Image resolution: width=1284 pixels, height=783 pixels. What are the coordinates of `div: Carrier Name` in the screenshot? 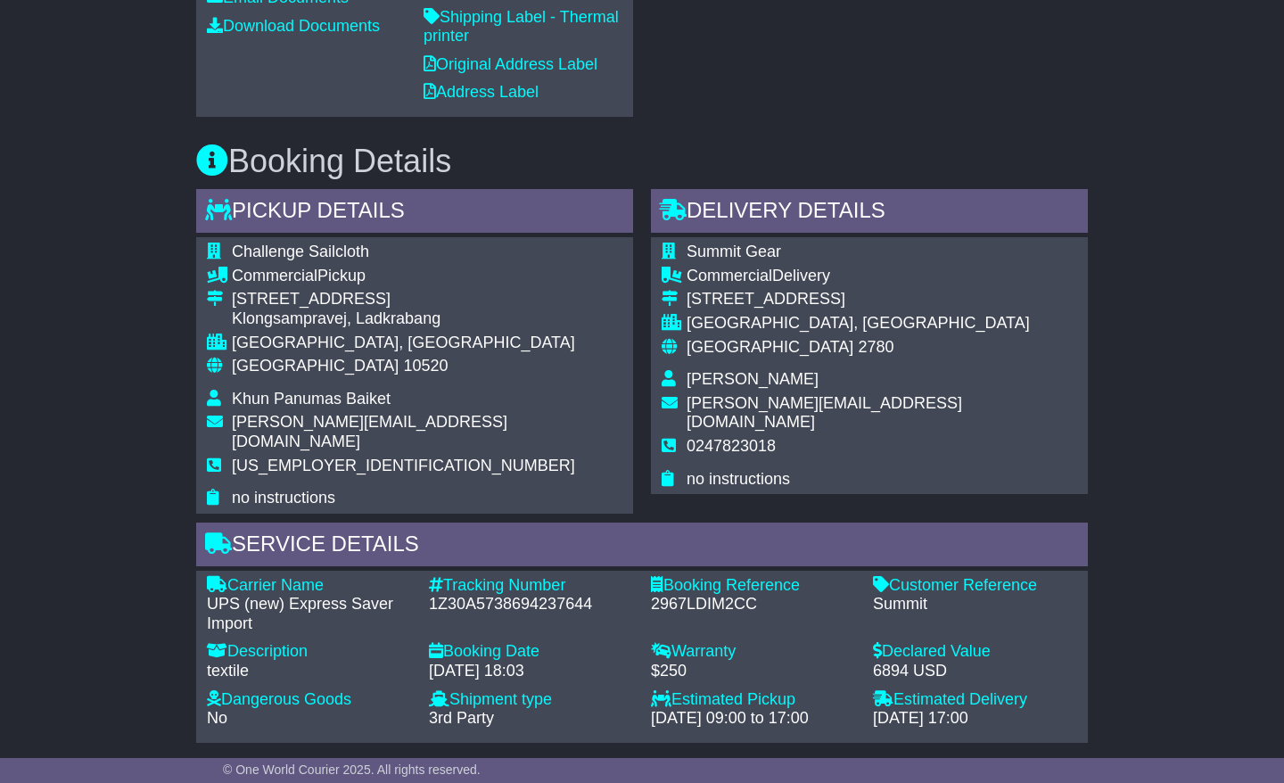 It's located at (308, 586).